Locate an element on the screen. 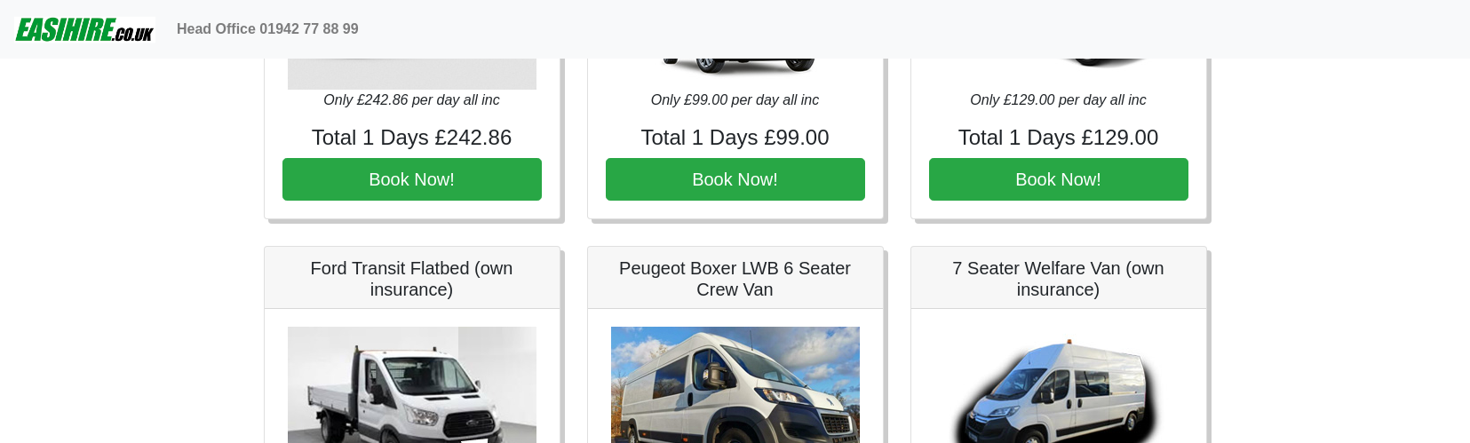 This screenshot has width=1470, height=443. h4: Total 1 Days £129.00 is located at coordinates (1059, 138).